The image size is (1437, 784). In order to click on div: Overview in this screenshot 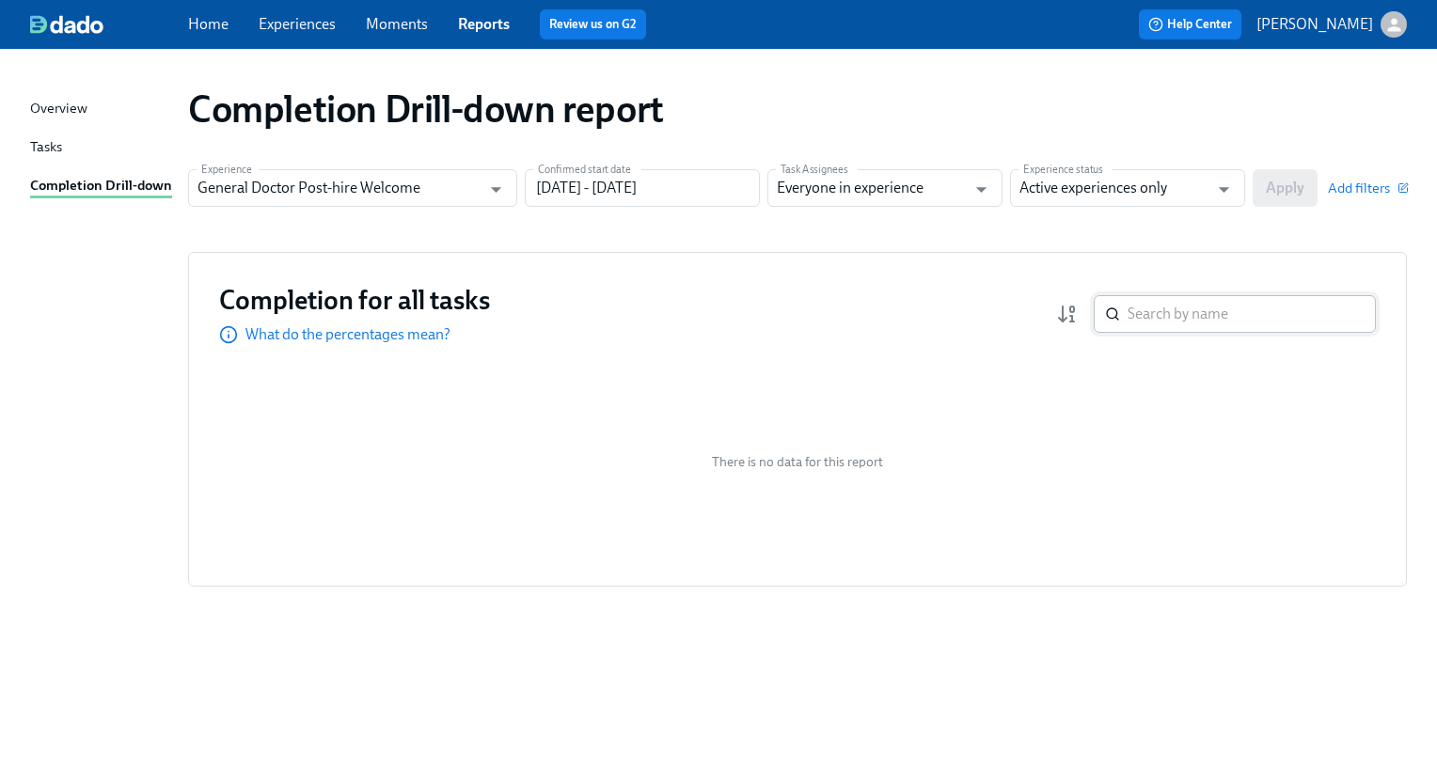, I will do `click(58, 109)`.